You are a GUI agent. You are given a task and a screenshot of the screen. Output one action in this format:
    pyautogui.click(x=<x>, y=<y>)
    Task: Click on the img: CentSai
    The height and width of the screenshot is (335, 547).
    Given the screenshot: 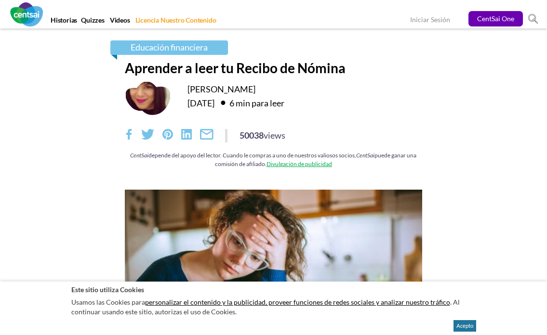 What is the action you would take?
    pyautogui.click(x=27, y=14)
    